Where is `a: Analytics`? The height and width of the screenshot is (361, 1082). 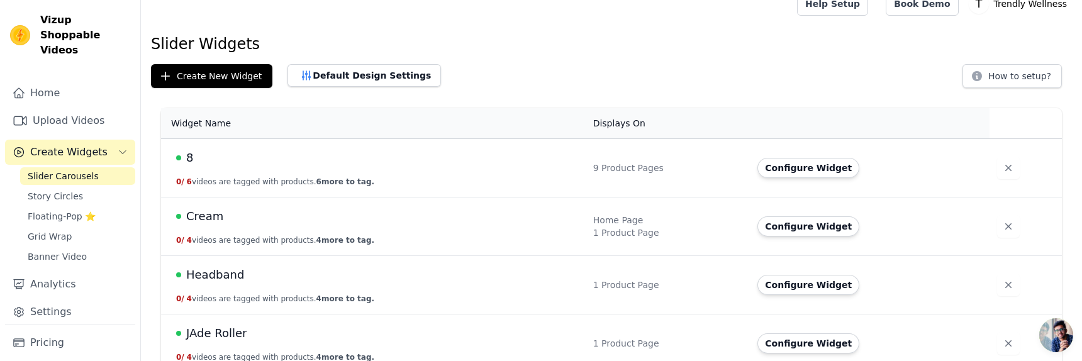
a: Analytics is located at coordinates (70, 284).